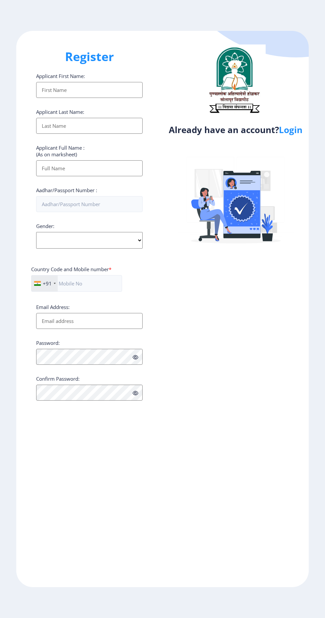 Image resolution: width=325 pixels, height=618 pixels. I want to click on input: Aadhar/Passport Number, so click(89, 204).